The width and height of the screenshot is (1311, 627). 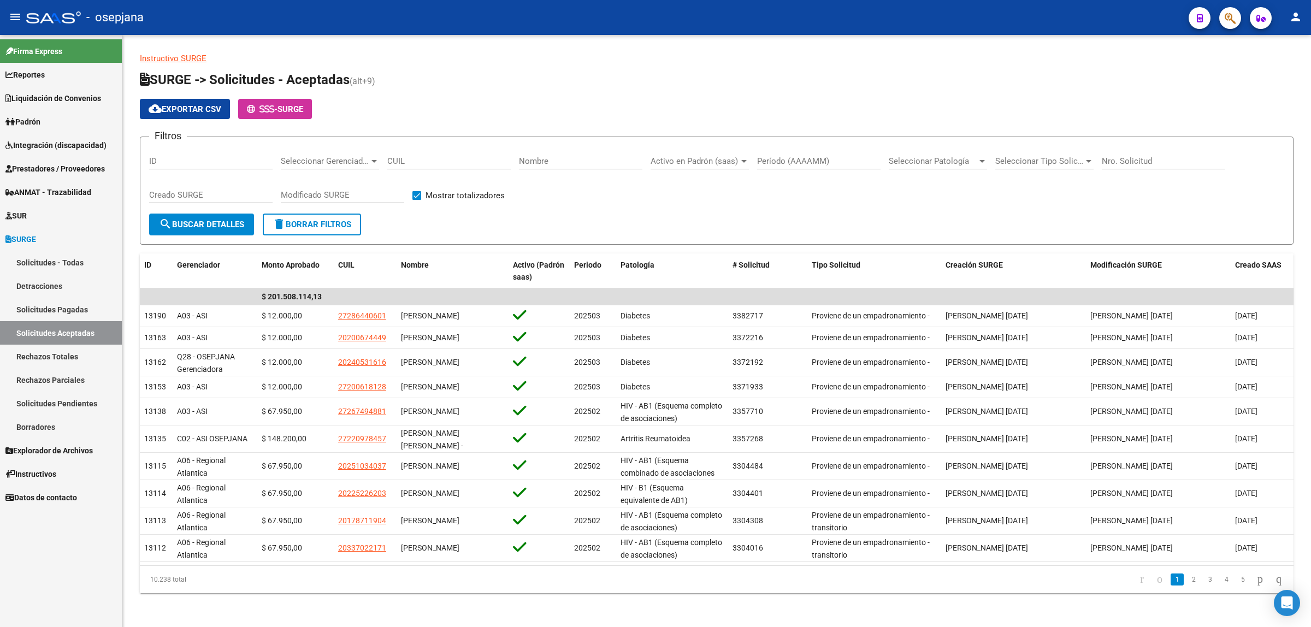 What do you see at coordinates (695, 161) in the screenshot?
I see `span: Activo en Padrón (saas)` at bounding box center [695, 161].